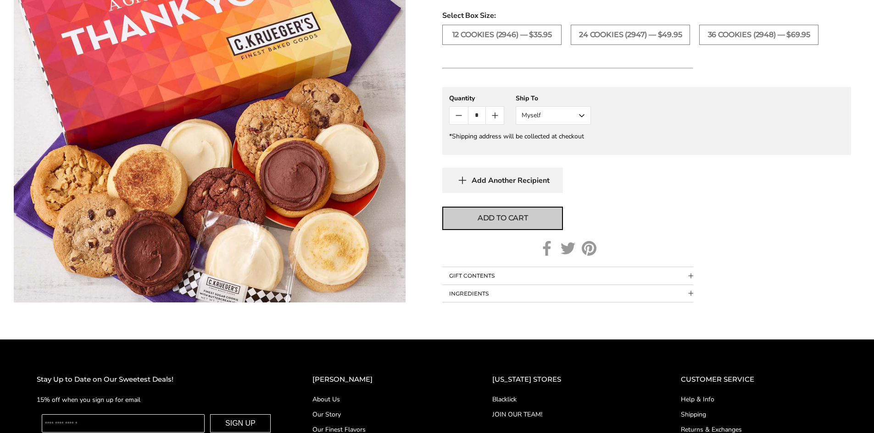 This screenshot has width=874, height=433. I want to click on a: Blacklick, so click(568, 399).